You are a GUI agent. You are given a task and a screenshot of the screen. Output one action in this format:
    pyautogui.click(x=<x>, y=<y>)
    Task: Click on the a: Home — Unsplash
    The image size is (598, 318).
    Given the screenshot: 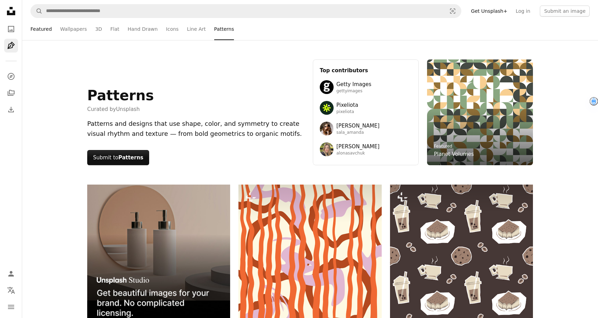 What is the action you would take?
    pyautogui.click(x=11, y=12)
    